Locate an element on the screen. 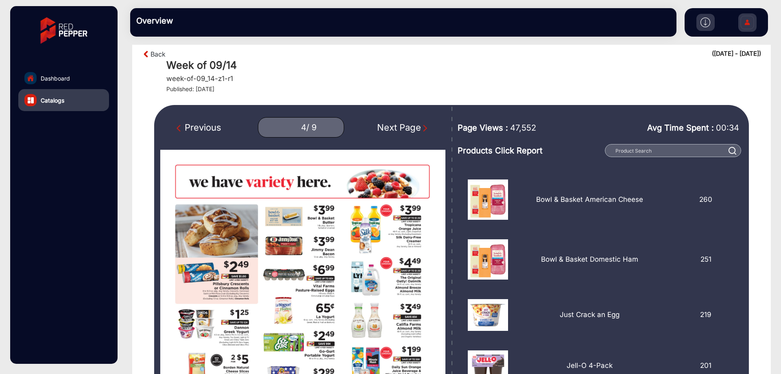 The height and width of the screenshot is (374, 781). img: h2download.svg is located at coordinates (705, 22).